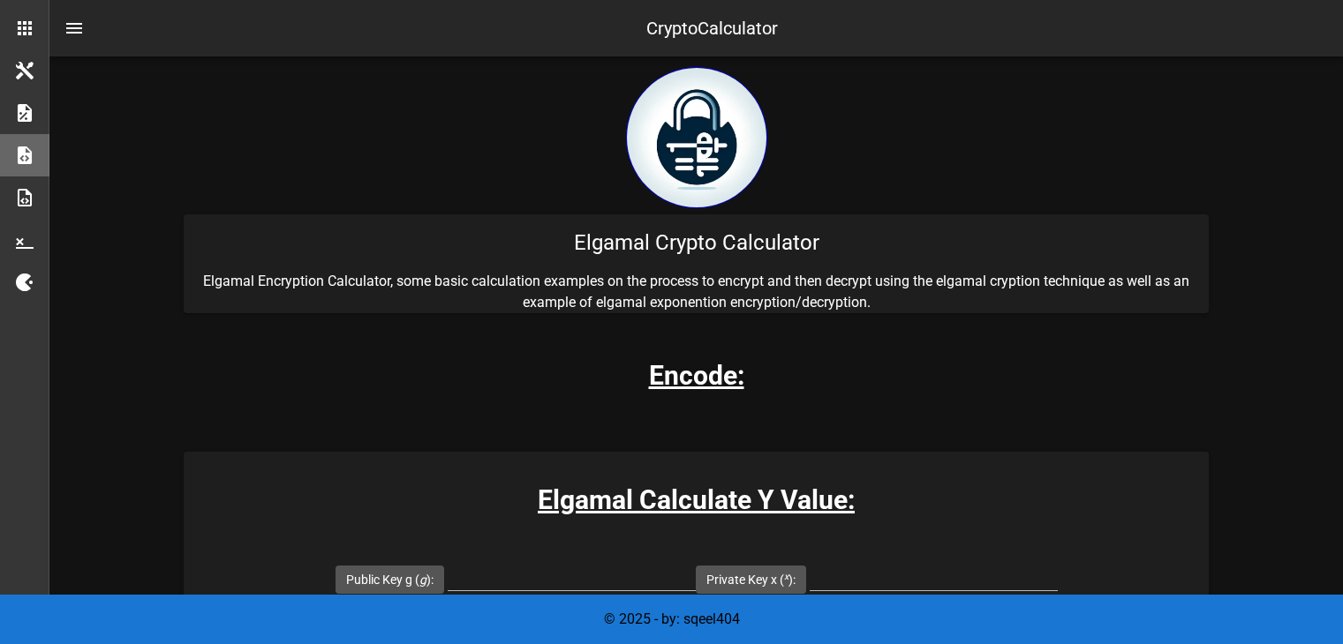 The height and width of the screenshot is (644, 1343). I want to click on h3: Elgamal Calculate Y Value:, so click(696, 500).